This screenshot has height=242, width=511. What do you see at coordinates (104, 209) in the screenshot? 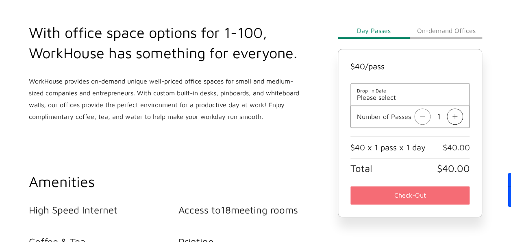
I see `li: High Speed Internet` at bounding box center [104, 209].